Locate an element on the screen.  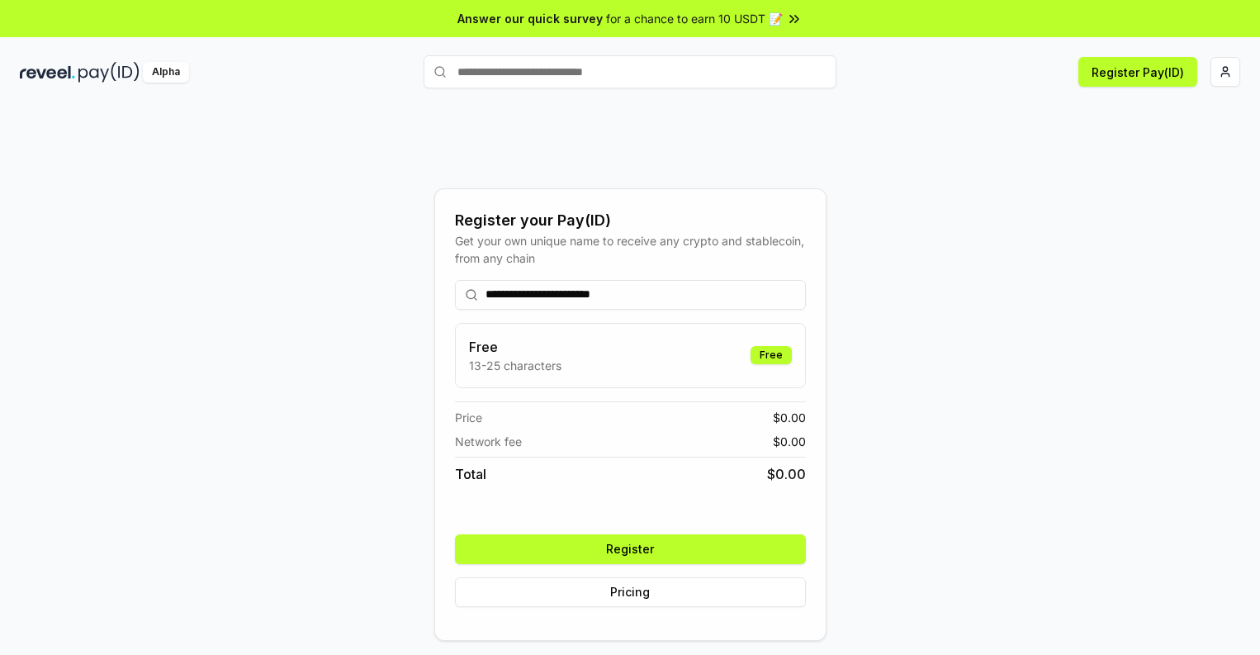
span: Answer our quick survey is located at coordinates (530, 18).